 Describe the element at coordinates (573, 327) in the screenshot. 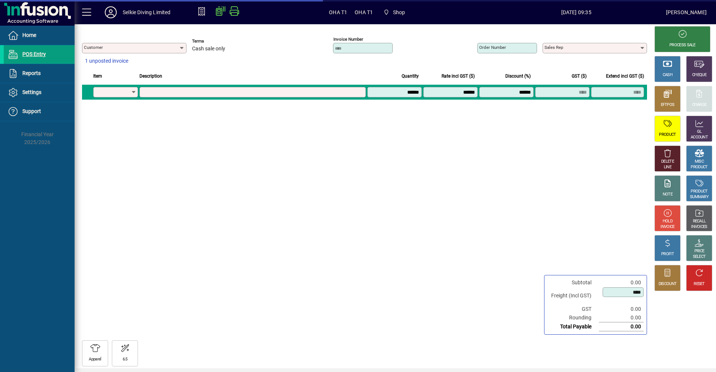

I see `td: Total Payable` at that location.